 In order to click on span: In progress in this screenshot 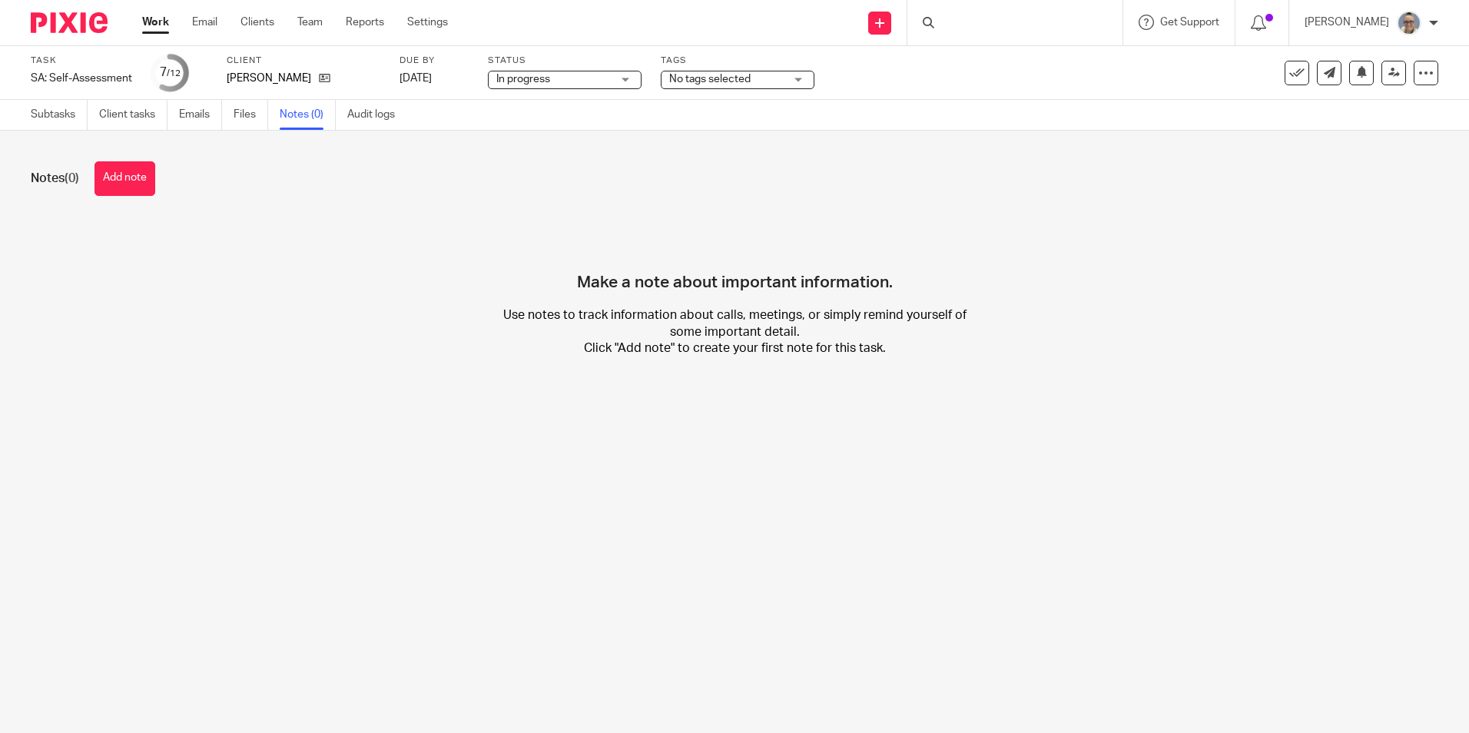, I will do `click(523, 79)`.